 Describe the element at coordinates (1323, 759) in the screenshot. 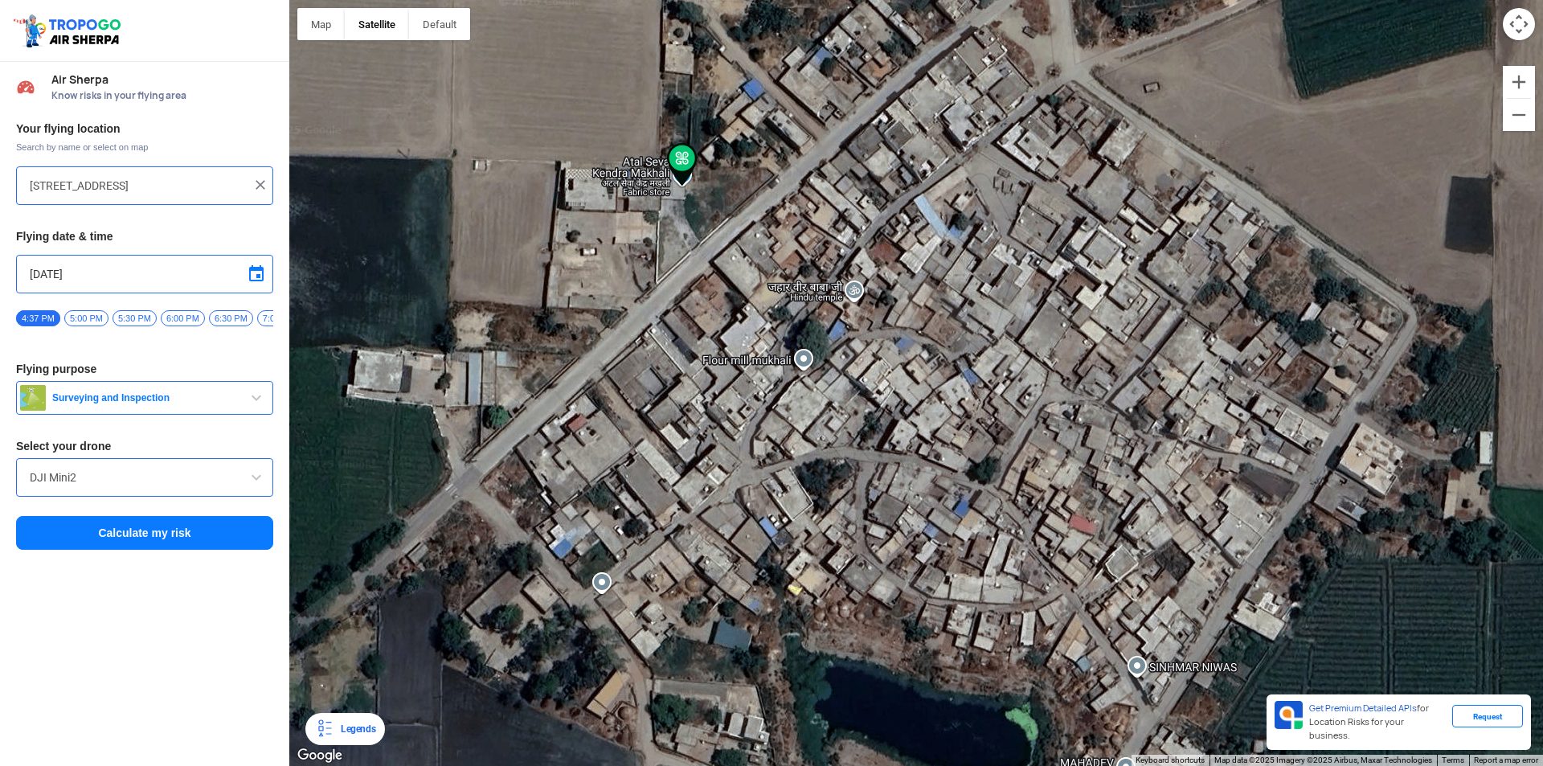

I see `span: Map data ©2025 Imagery ©2025 Airbus, Maxar Technologies` at that location.